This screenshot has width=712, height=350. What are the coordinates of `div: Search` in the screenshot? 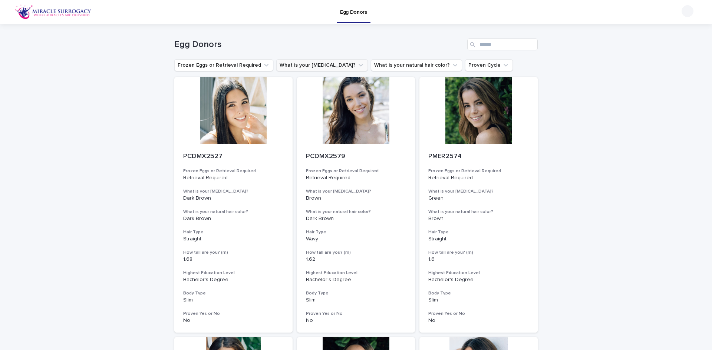 It's located at (502, 44).